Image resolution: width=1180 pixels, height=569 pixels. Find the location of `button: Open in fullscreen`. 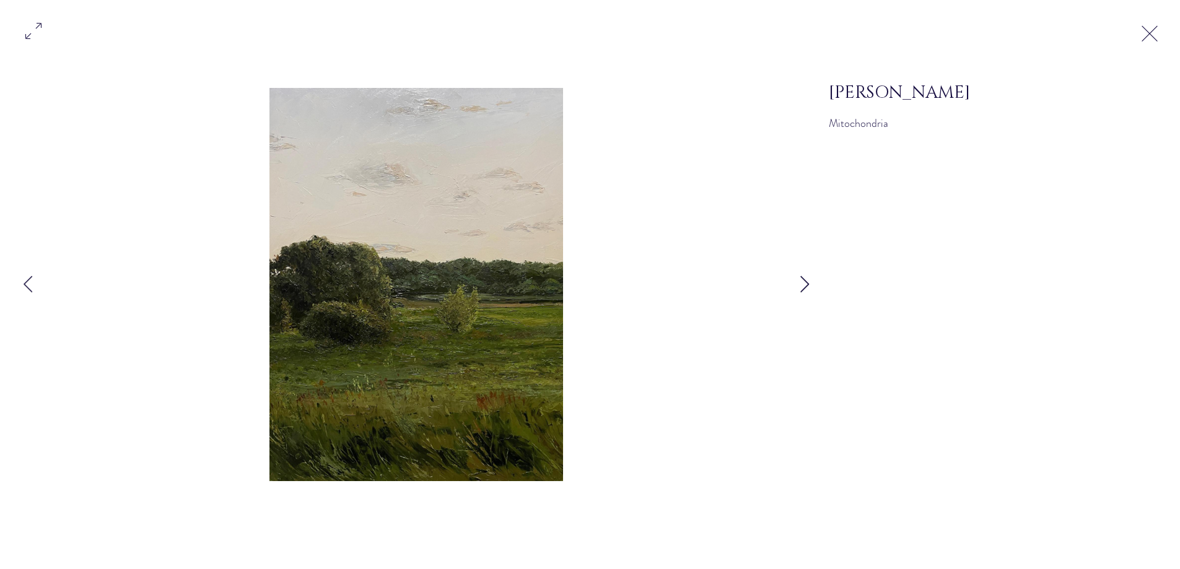

button: Open in fullscreen is located at coordinates (33, 30).